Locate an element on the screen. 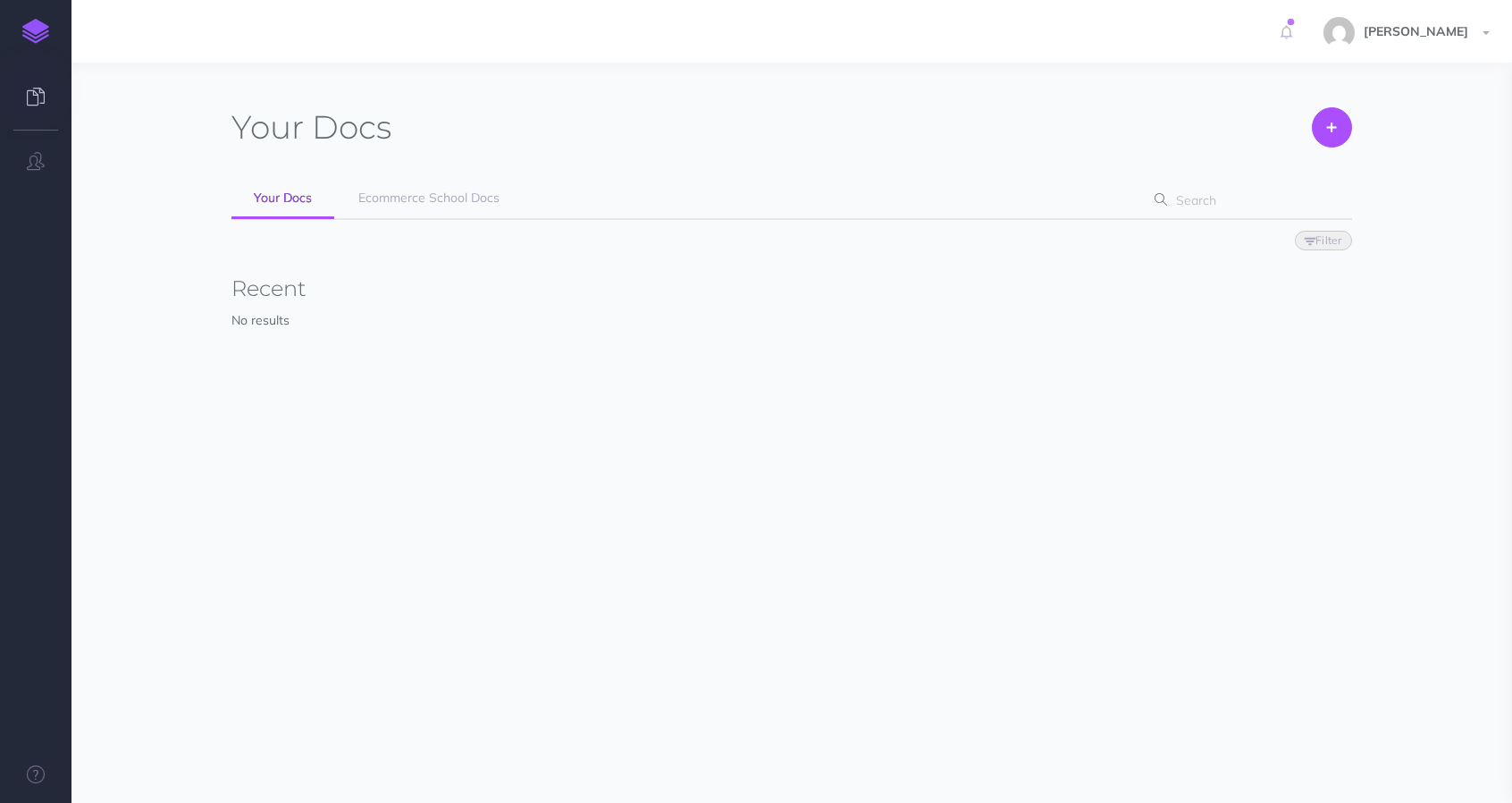  h1: Docs is located at coordinates (311, 127).